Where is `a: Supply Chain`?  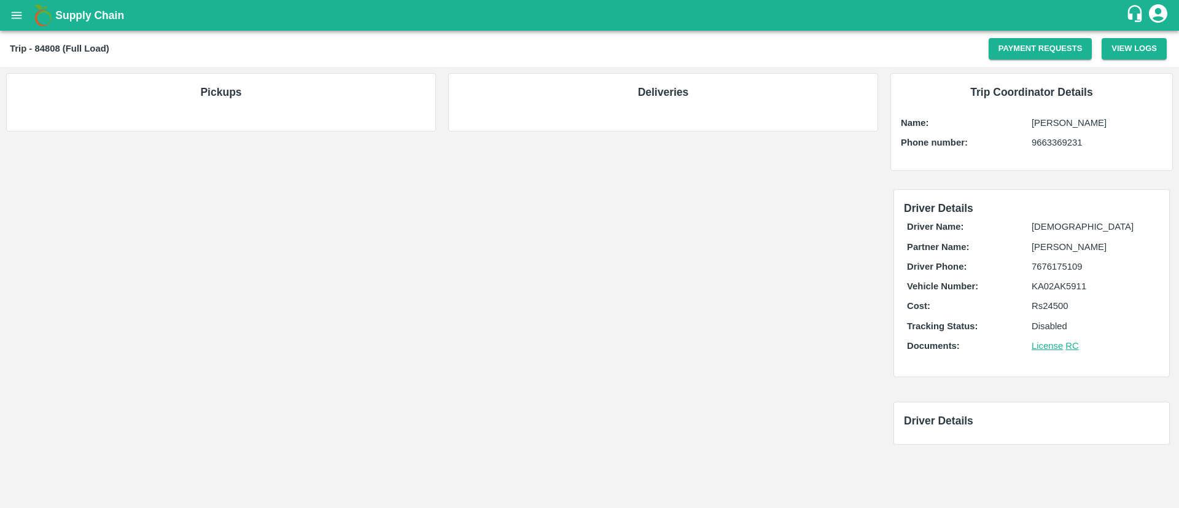
a: Supply Chain is located at coordinates (590, 15).